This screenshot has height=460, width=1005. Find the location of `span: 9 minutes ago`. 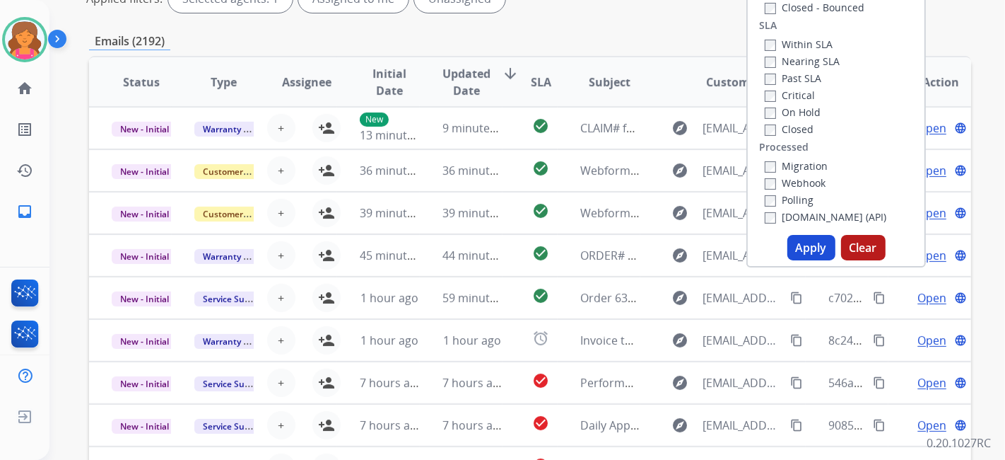

span: 9 minutes ago is located at coordinates (480, 128).